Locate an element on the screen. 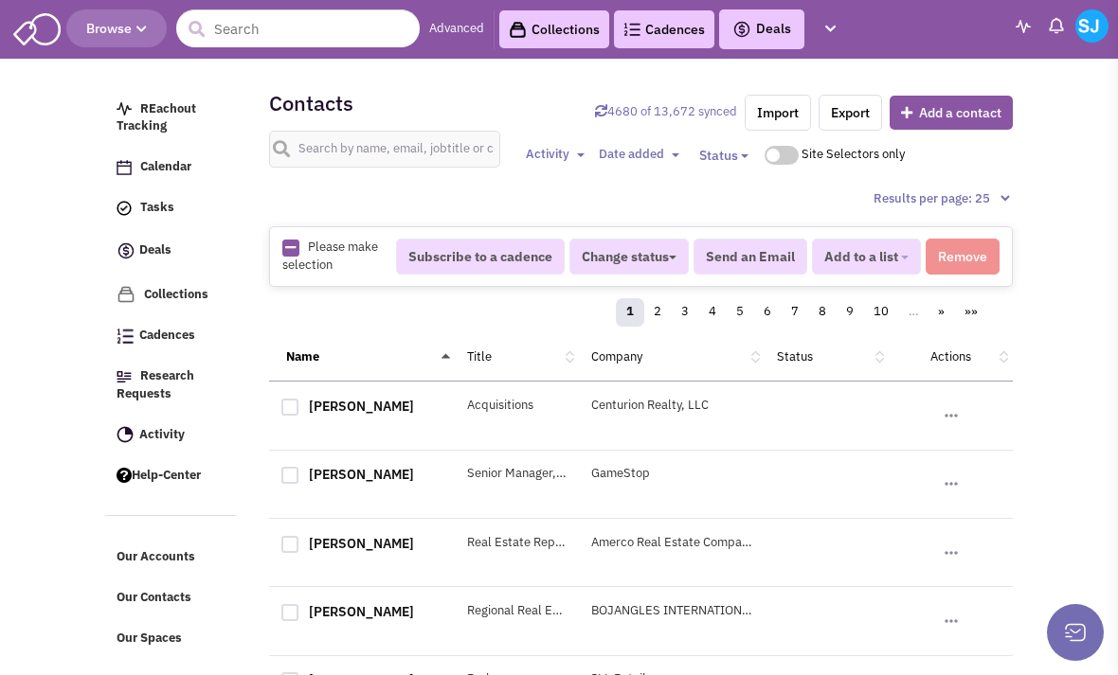  a: Deals is located at coordinates (172, 251).